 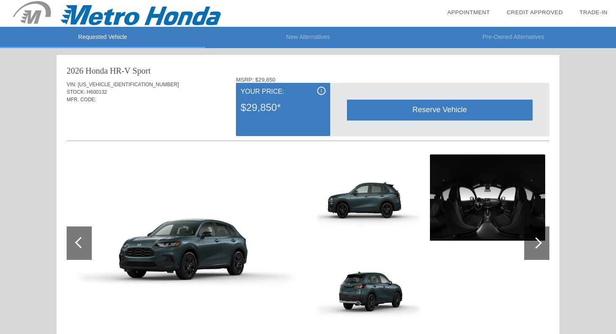 What do you see at coordinates (98, 71) in the screenshot?
I see `div: 2026 Honda HR-V` at bounding box center [98, 71].